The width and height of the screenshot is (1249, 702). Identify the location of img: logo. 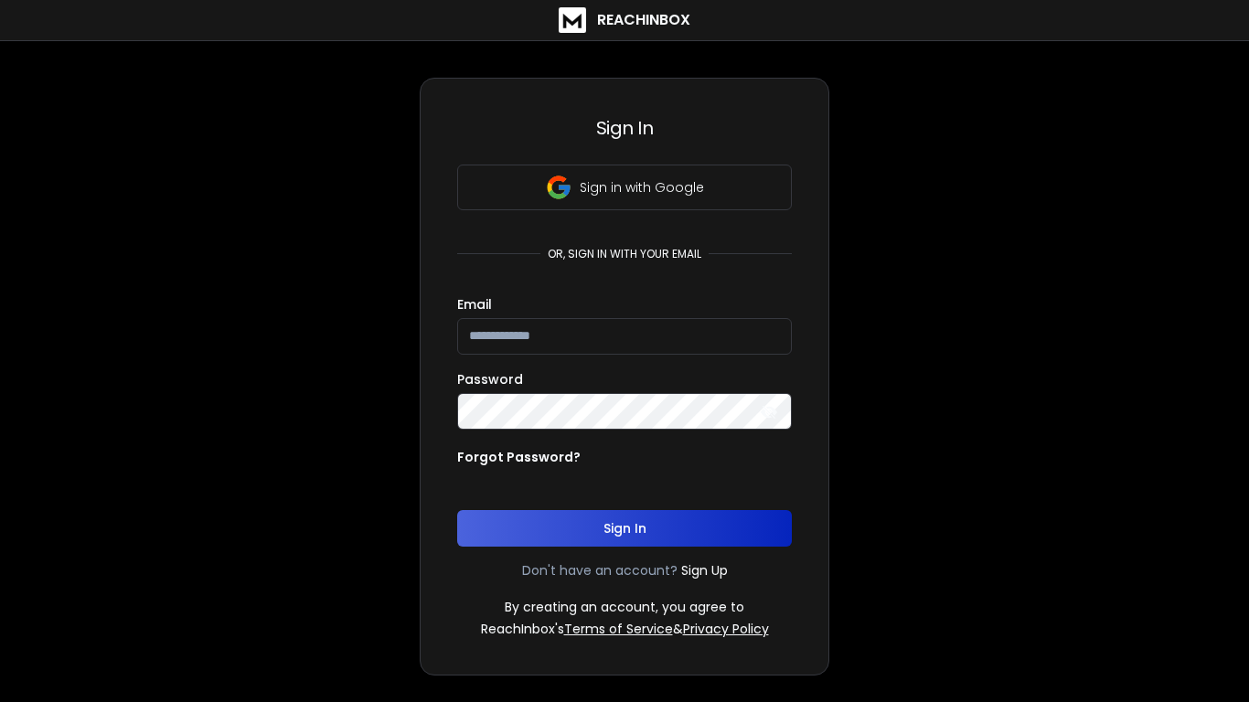
(572, 20).